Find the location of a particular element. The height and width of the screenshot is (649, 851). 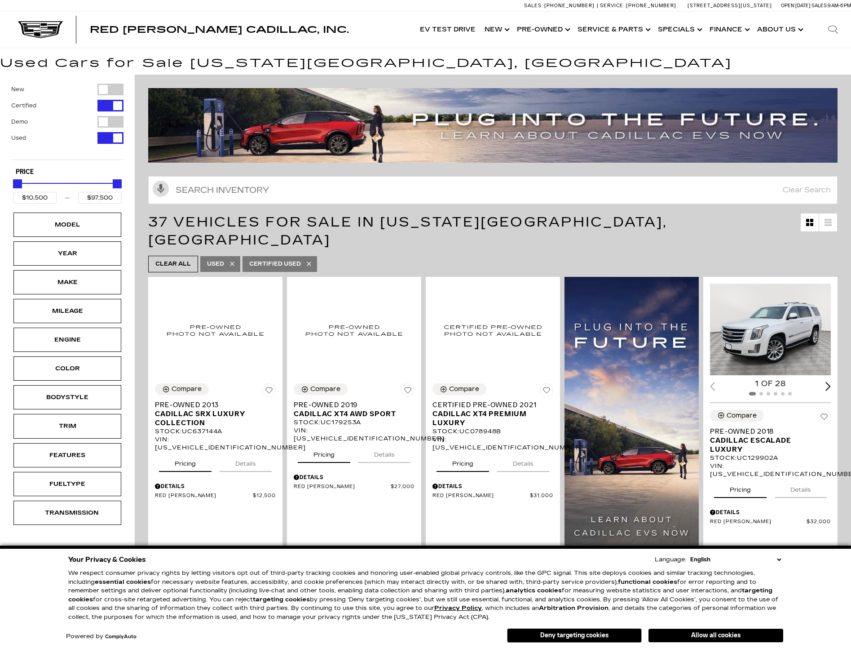

div: MileageMileage is located at coordinates (67, 311).